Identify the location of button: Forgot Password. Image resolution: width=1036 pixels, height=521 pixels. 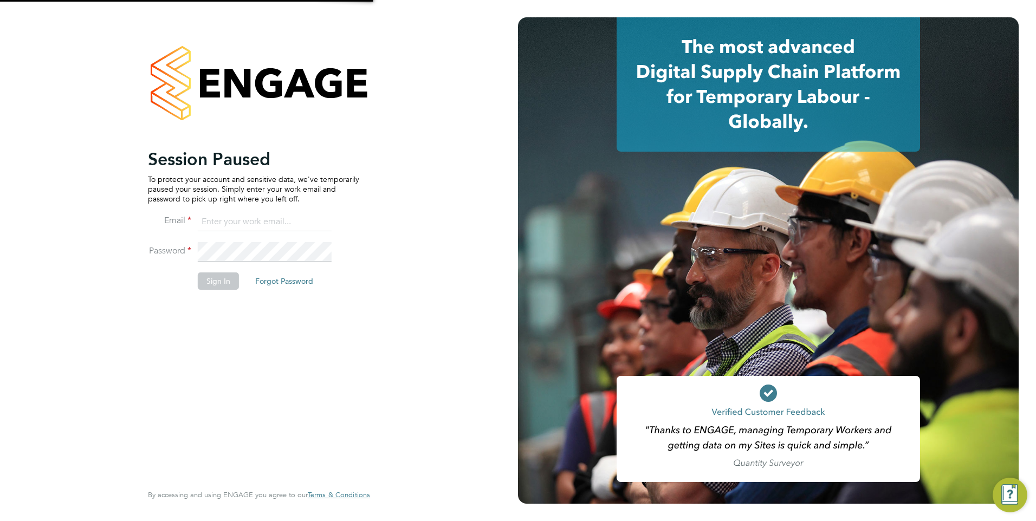
(284, 281).